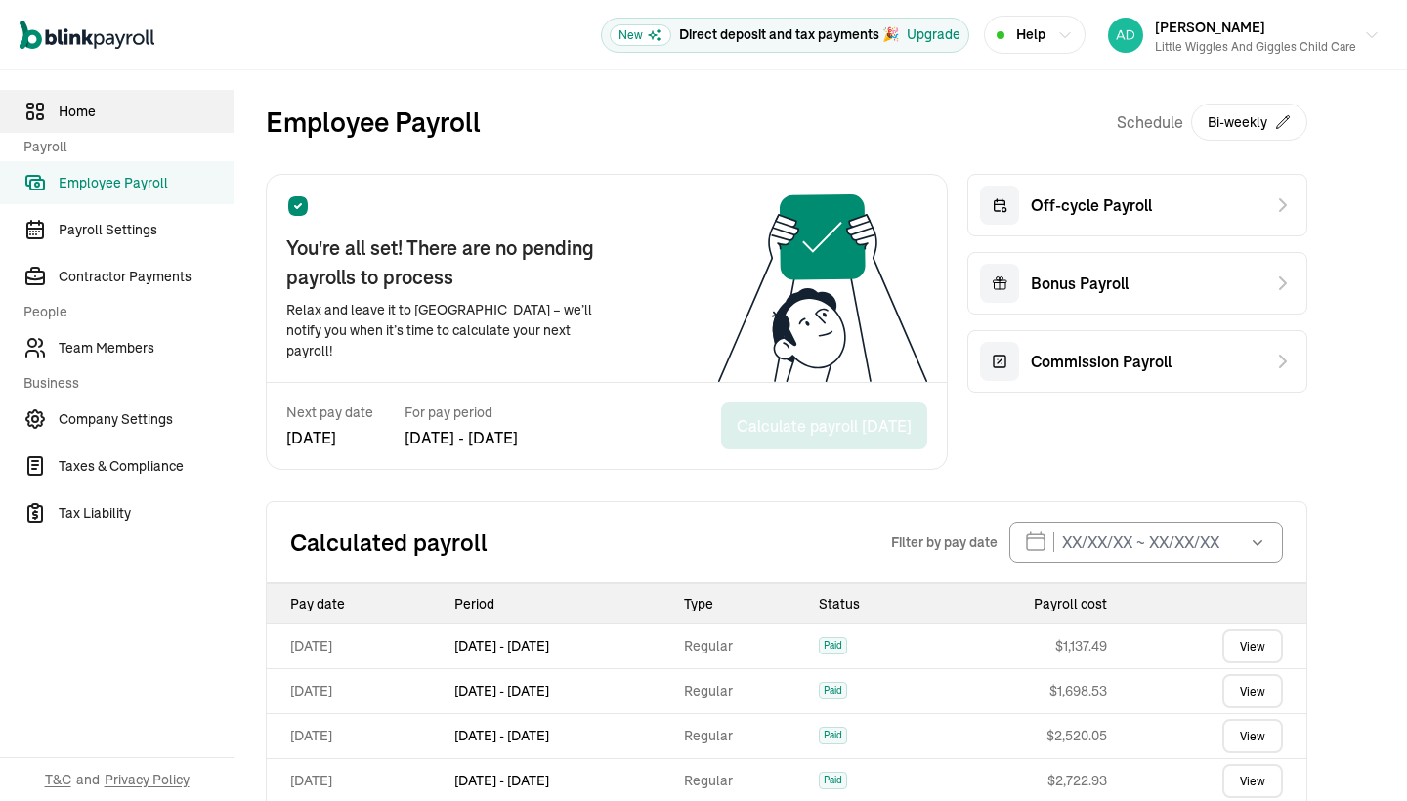 The height and width of the screenshot is (801, 1407). I want to click on th: Payroll cost, so click(1022, 604).